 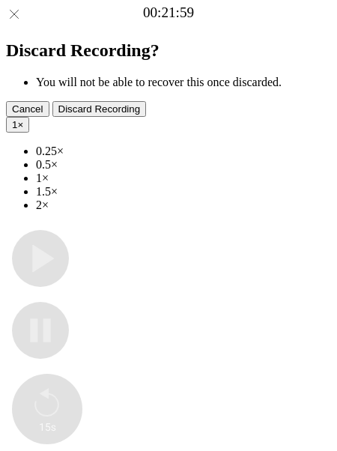 What do you see at coordinates (17, 124) in the screenshot?
I see `button: 1×` at bounding box center [17, 124].